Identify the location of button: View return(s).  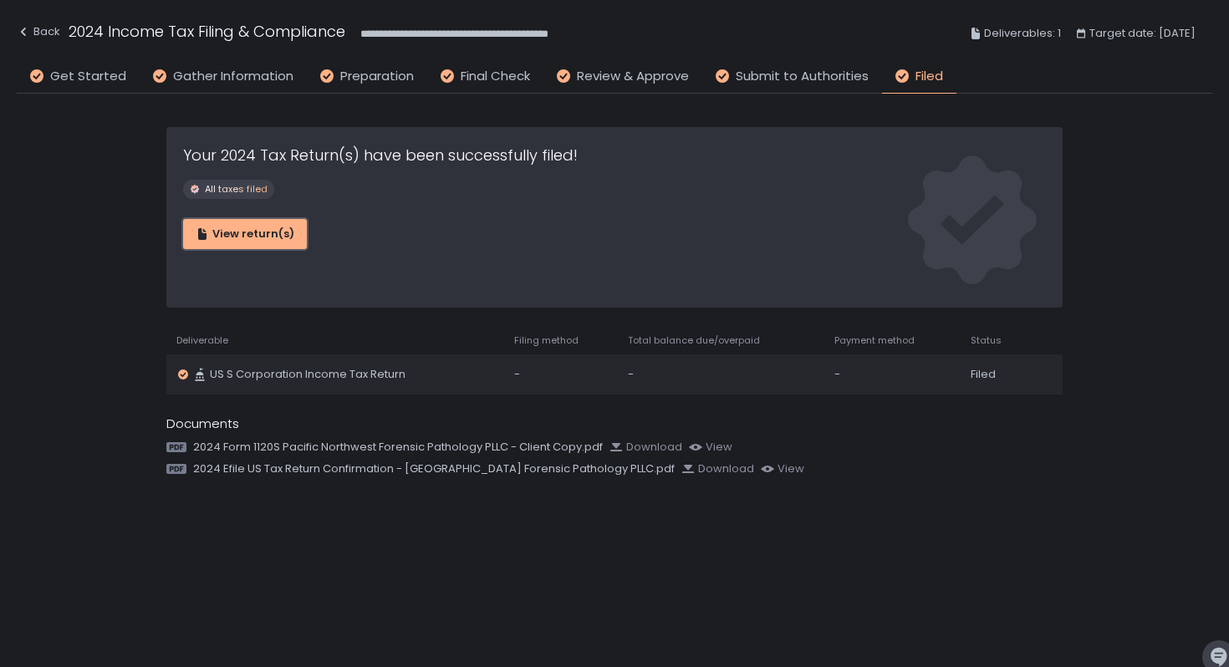
(245, 234).